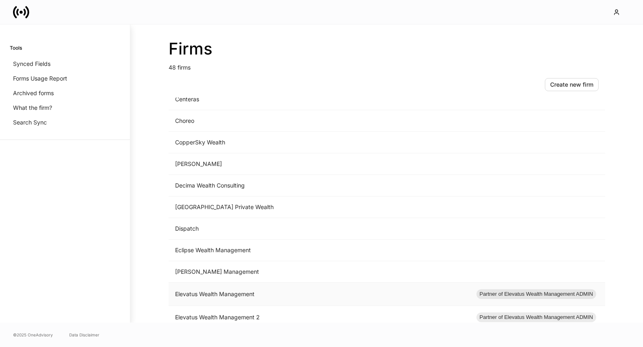 Image resolution: width=643 pixels, height=347 pixels. I want to click on td: Centeras, so click(319, 99).